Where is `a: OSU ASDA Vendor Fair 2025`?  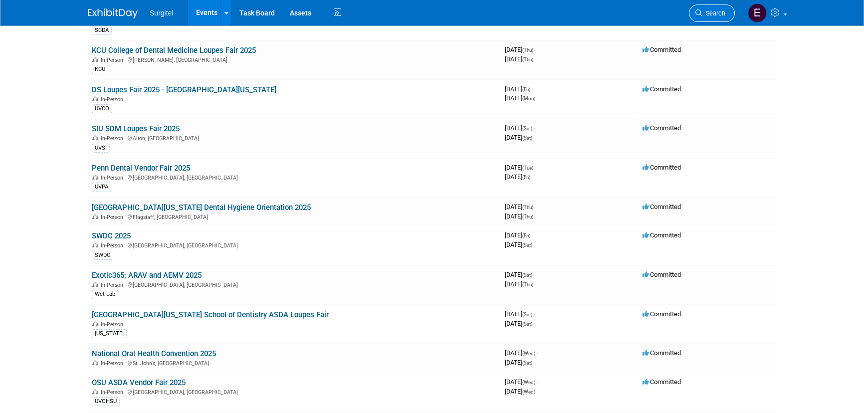 a: OSU ASDA Vendor Fair 2025 is located at coordinates (139, 383).